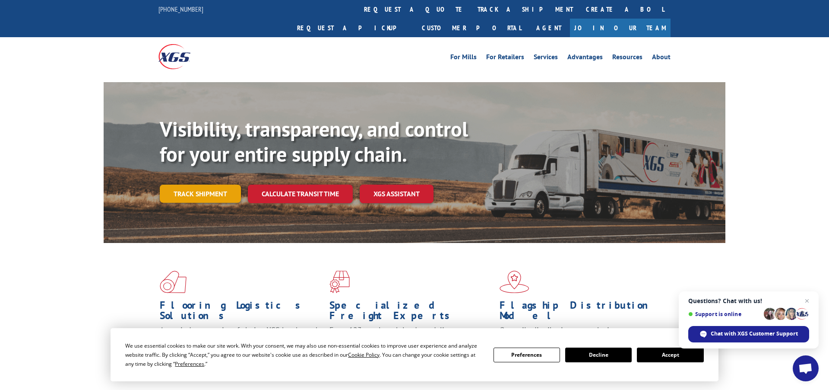 The image size is (829, 390). What do you see at coordinates (661, 58) in the screenshot?
I see `a: About` at bounding box center [661, 58].